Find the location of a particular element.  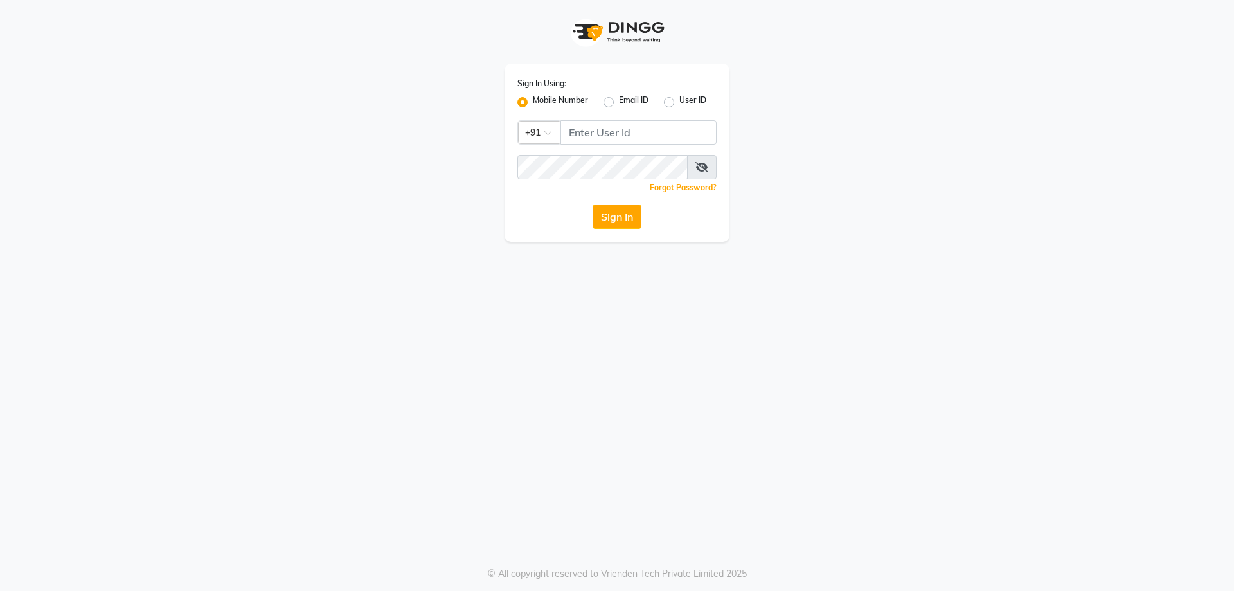

button: Sign In is located at coordinates (617, 217).